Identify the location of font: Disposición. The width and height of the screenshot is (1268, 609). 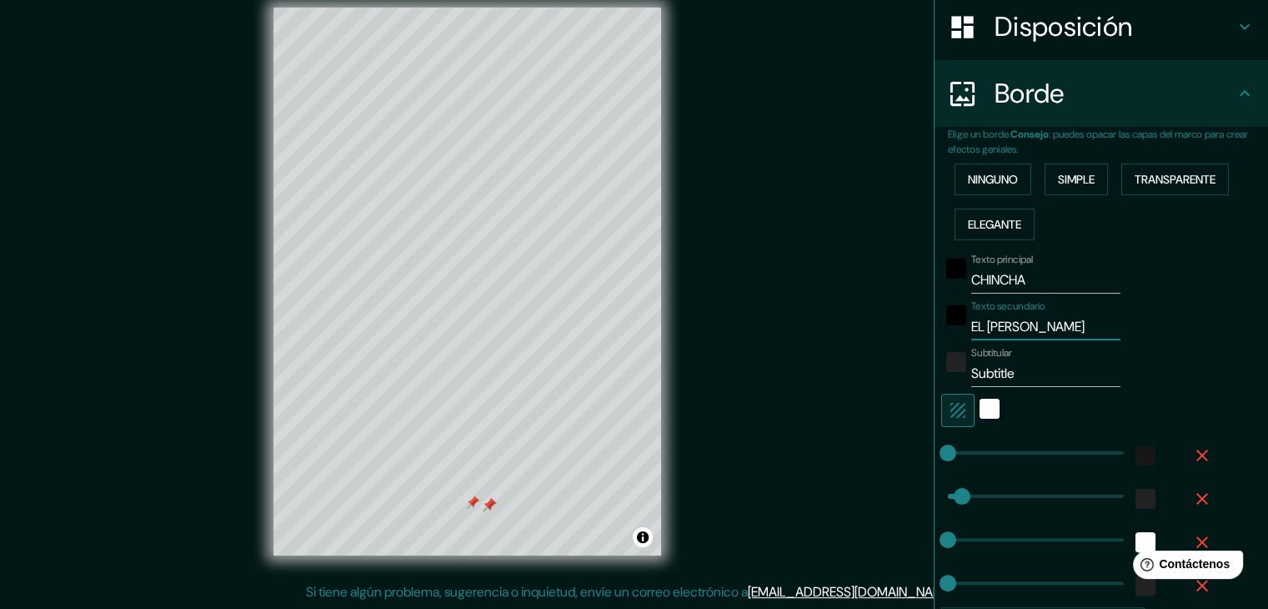
(1063, 27).